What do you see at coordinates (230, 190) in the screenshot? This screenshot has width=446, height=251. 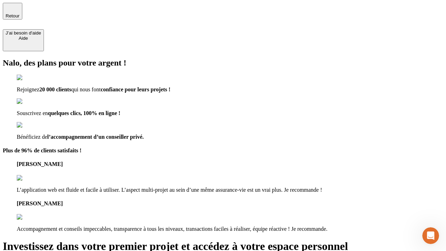 I see `p: L’application web est fluide et facile à utiliser. L’aspect multi-projet au sein d’une même assur...` at bounding box center [230, 190].